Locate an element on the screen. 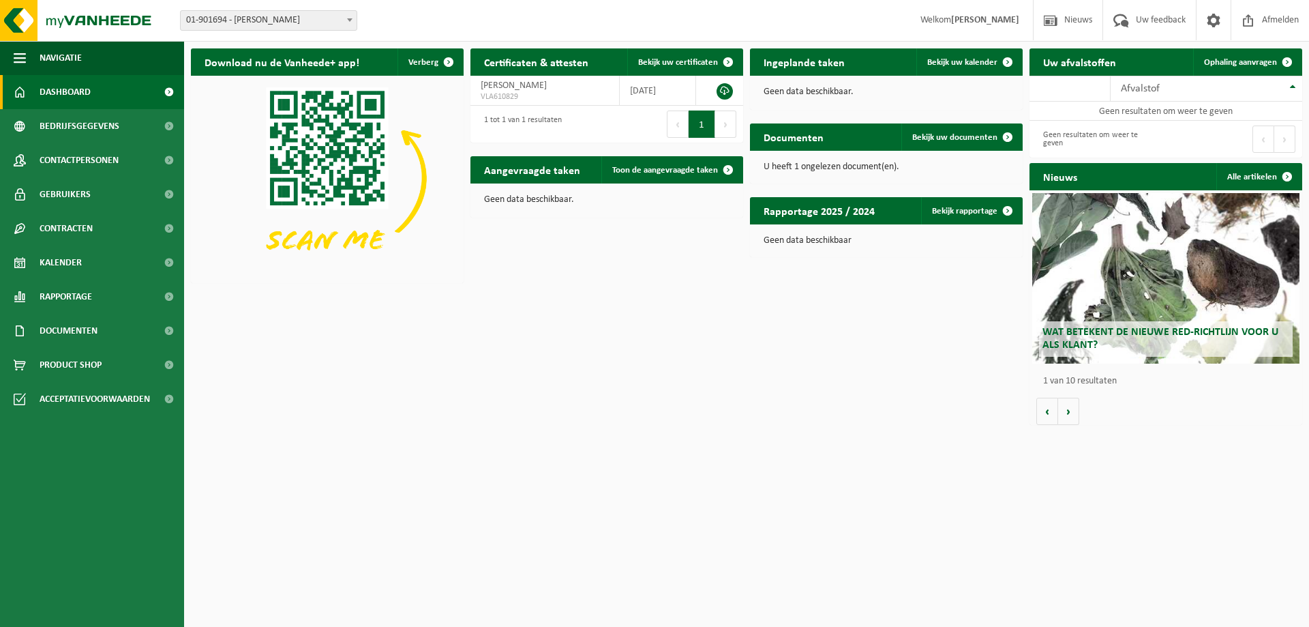 The image size is (1309, 627). span: Contactpersonen is located at coordinates (79, 160).